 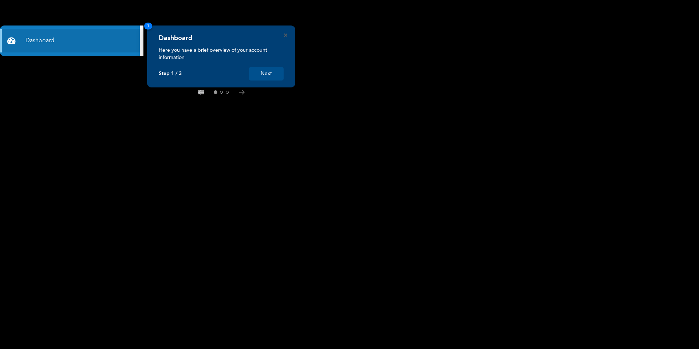 What do you see at coordinates (175, 38) in the screenshot?
I see `h4: Dashboard` at bounding box center [175, 38].